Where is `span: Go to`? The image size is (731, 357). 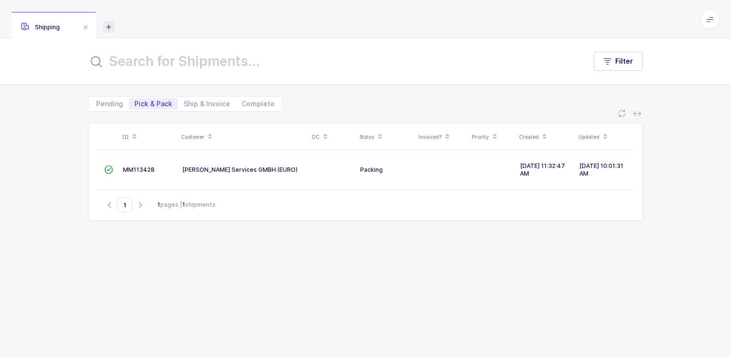
span: Go to is located at coordinates (125, 205).